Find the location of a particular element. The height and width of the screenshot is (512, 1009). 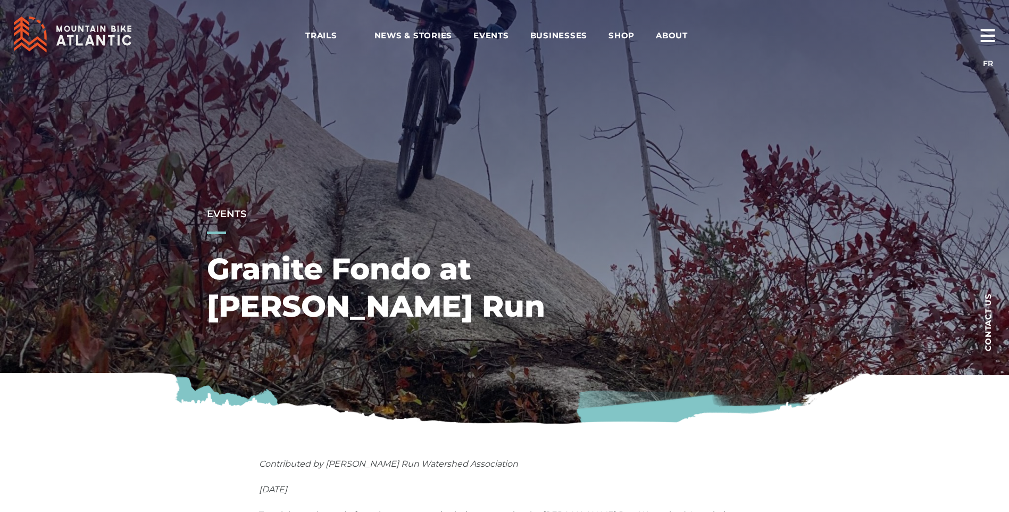

span: About is located at coordinates (680, 36).